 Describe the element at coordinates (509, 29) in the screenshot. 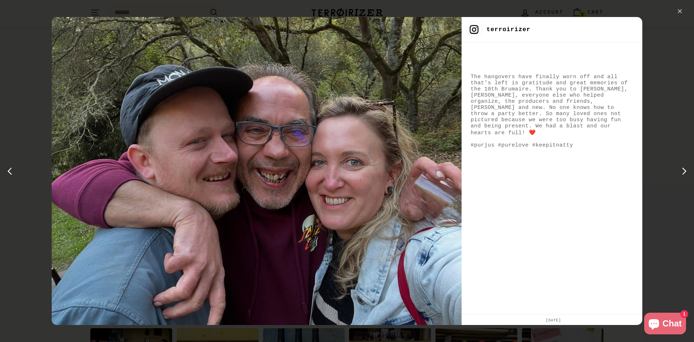

I see `a: Opens @terroirizer Instagram profile on a new window` at that location.